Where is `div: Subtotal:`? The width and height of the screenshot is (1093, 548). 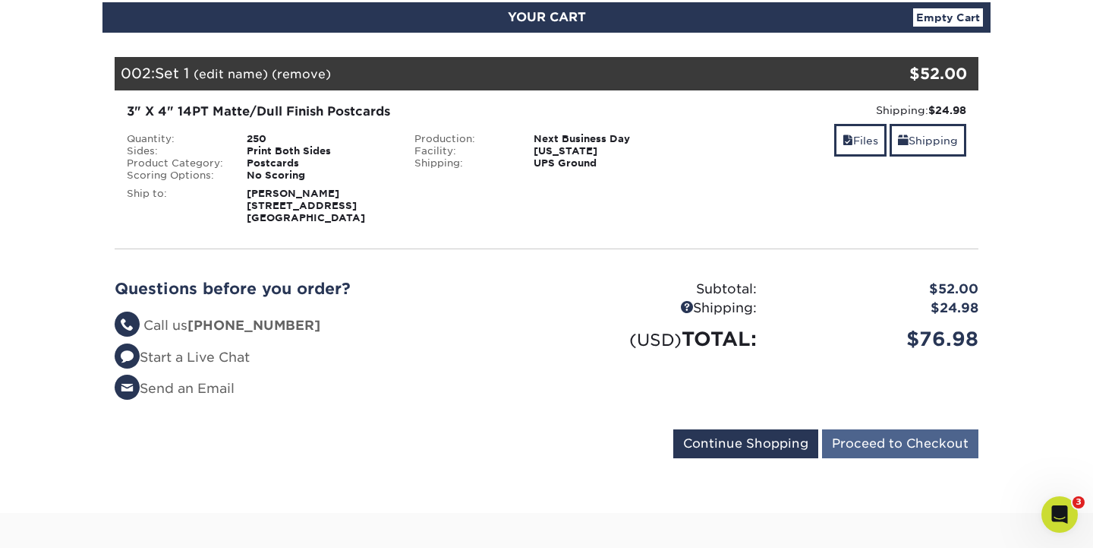
div: Subtotal: is located at coordinates (658, 289).